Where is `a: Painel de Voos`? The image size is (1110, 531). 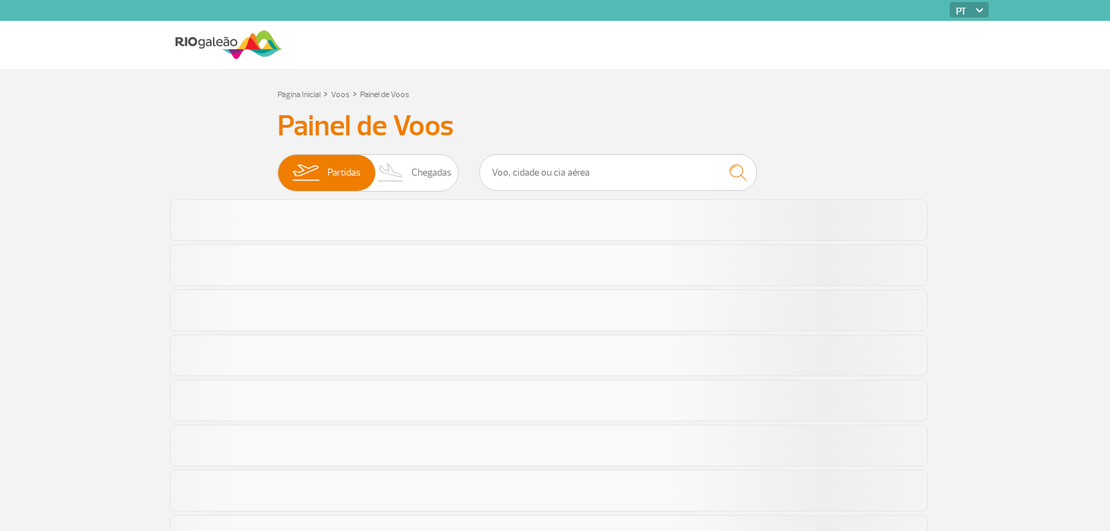 a: Painel de Voos is located at coordinates (384, 94).